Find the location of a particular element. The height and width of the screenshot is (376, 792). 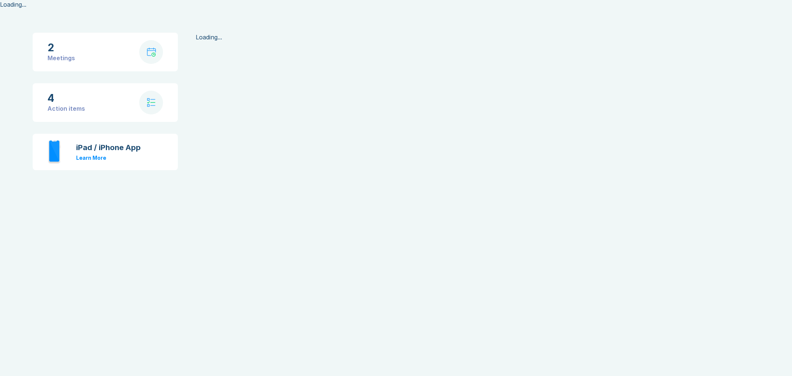

img: iphone.svg is located at coordinates (54, 152).